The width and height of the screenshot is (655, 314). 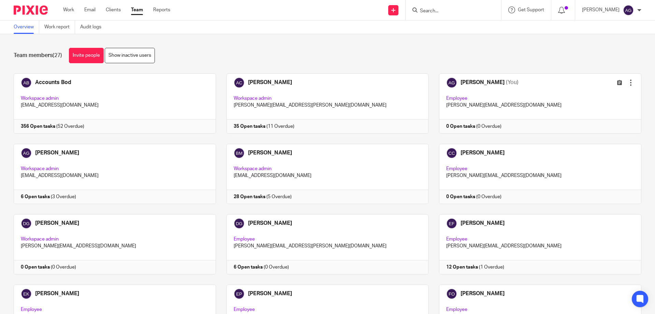 What do you see at coordinates (69, 10) in the screenshot?
I see `a: Work` at bounding box center [69, 10].